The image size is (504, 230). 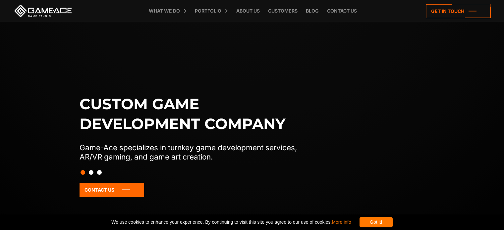 I want to click on span: We use cookies to enhance your experience. By continuing to visit this site you agree to our use ..., so click(x=231, y=222).